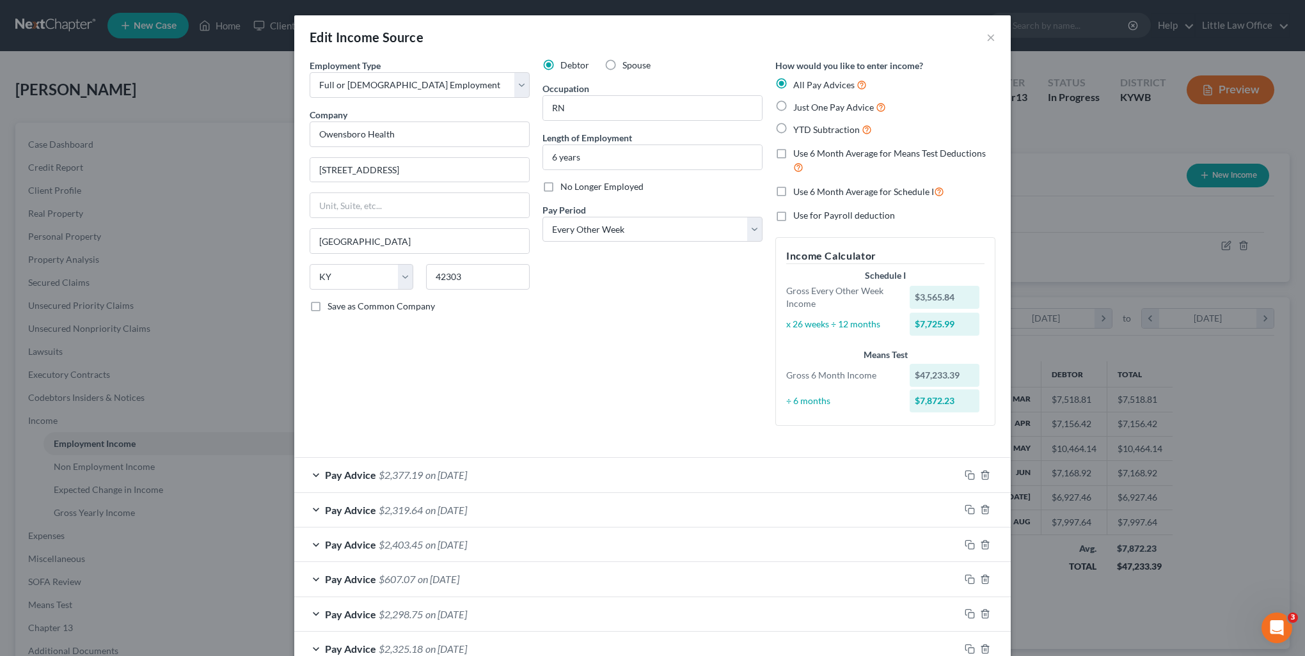  I want to click on div: Gross Every Other Week Income, so click(841, 298).